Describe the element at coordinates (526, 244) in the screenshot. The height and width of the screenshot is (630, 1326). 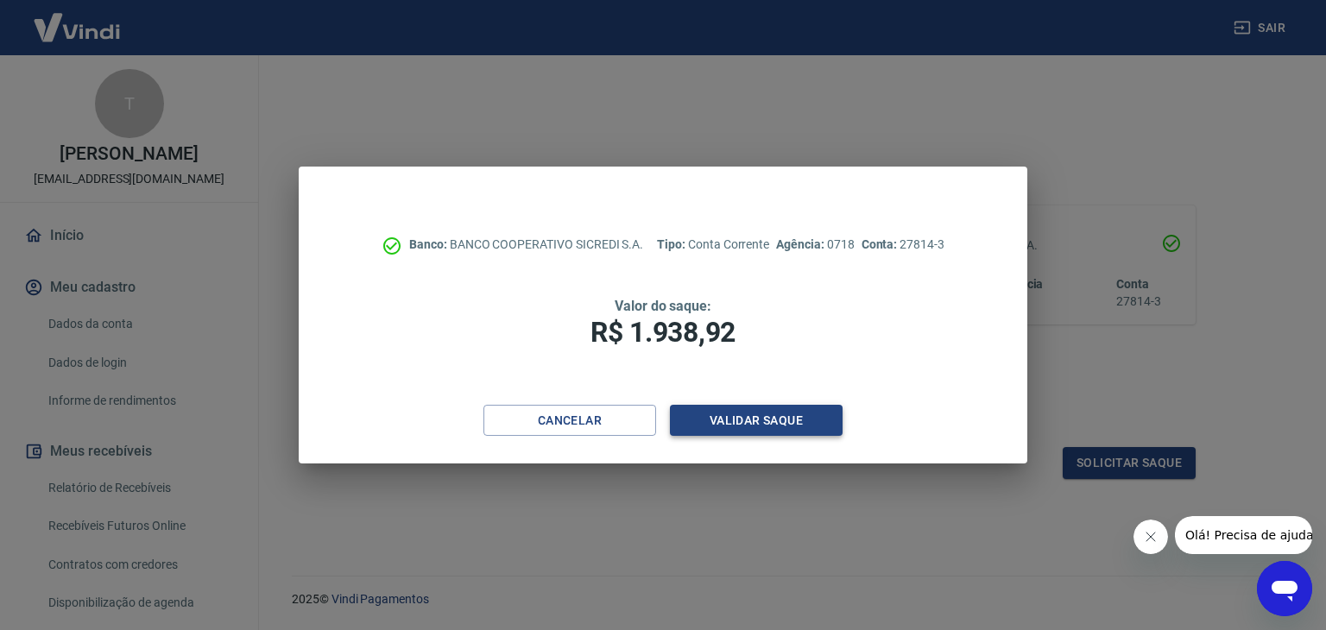
I see `p: BANCO COOPERATIVO SICREDI S.A.` at that location.